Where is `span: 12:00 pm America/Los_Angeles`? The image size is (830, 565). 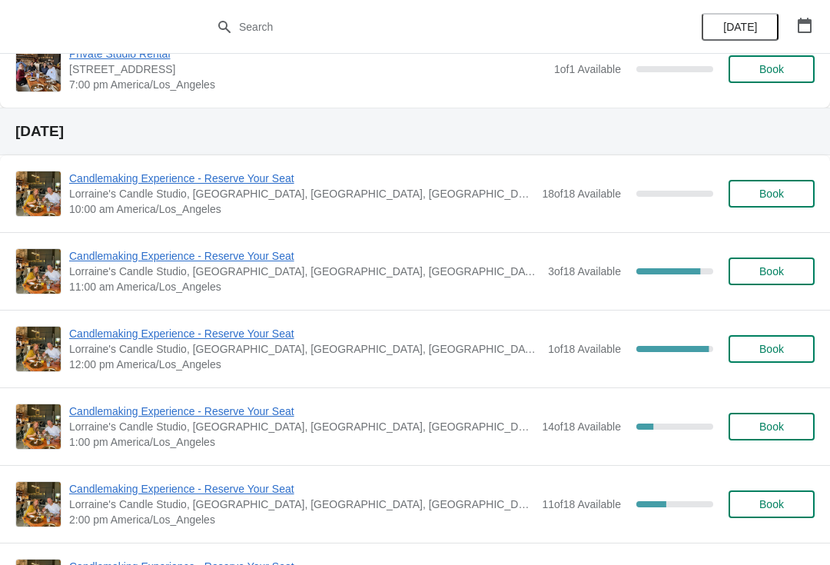 span: 12:00 pm America/Los_Angeles is located at coordinates (304, 364).